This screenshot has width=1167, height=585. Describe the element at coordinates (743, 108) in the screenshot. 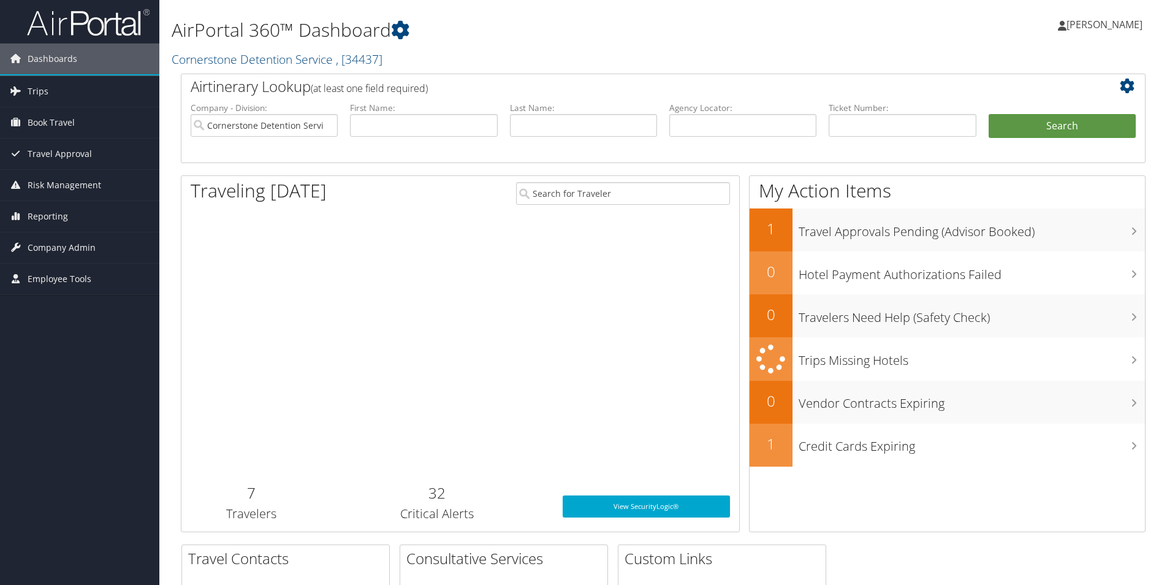

I see `label: Agency Locator:` at that location.